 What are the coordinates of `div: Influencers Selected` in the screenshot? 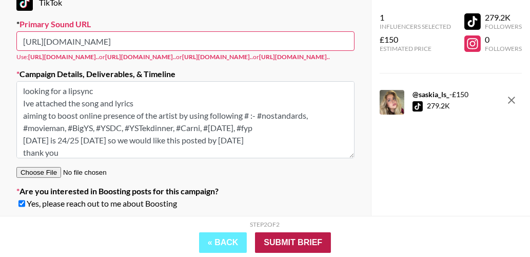 It's located at (415, 26).